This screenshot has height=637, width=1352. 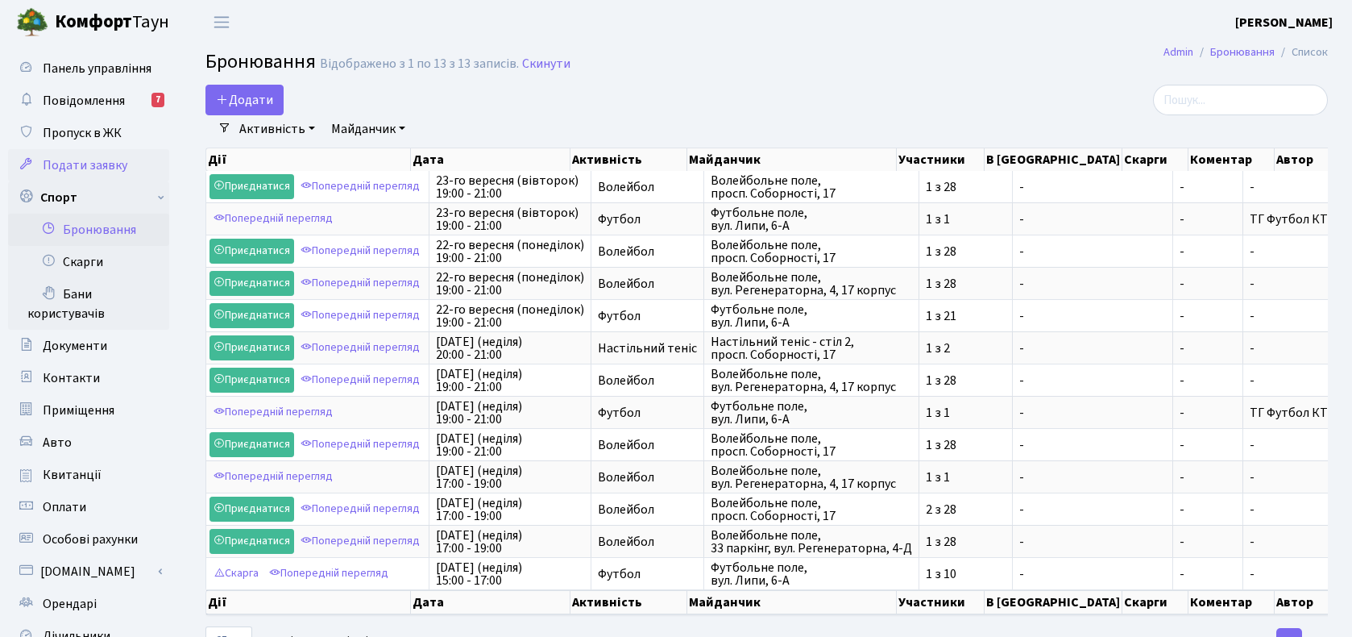 I want to click on th: Участники, so click(x=940, y=160).